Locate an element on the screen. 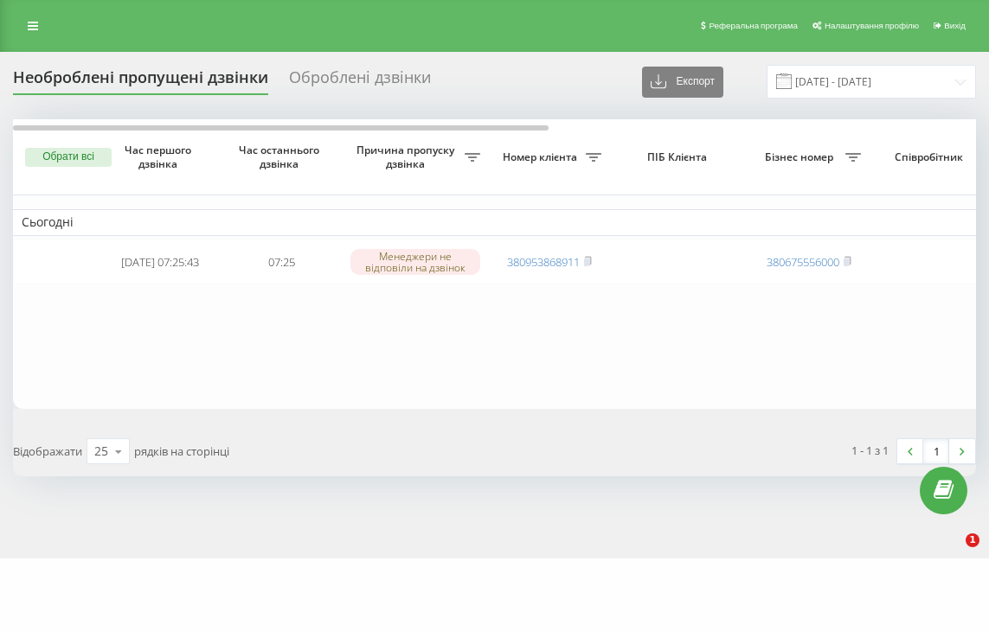 This screenshot has width=989, height=631. a: 380953868911 is located at coordinates (543, 262).